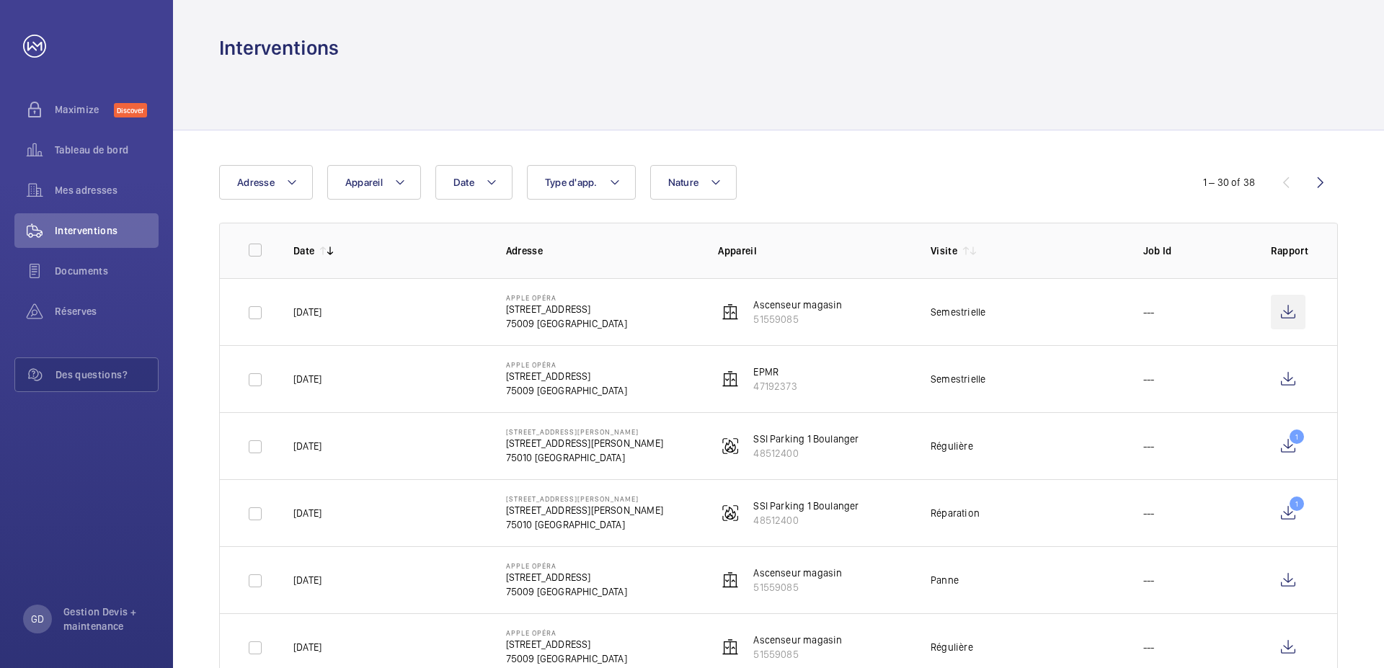  Describe the element at coordinates (266, 182) in the screenshot. I see `button: Adresse` at that location.